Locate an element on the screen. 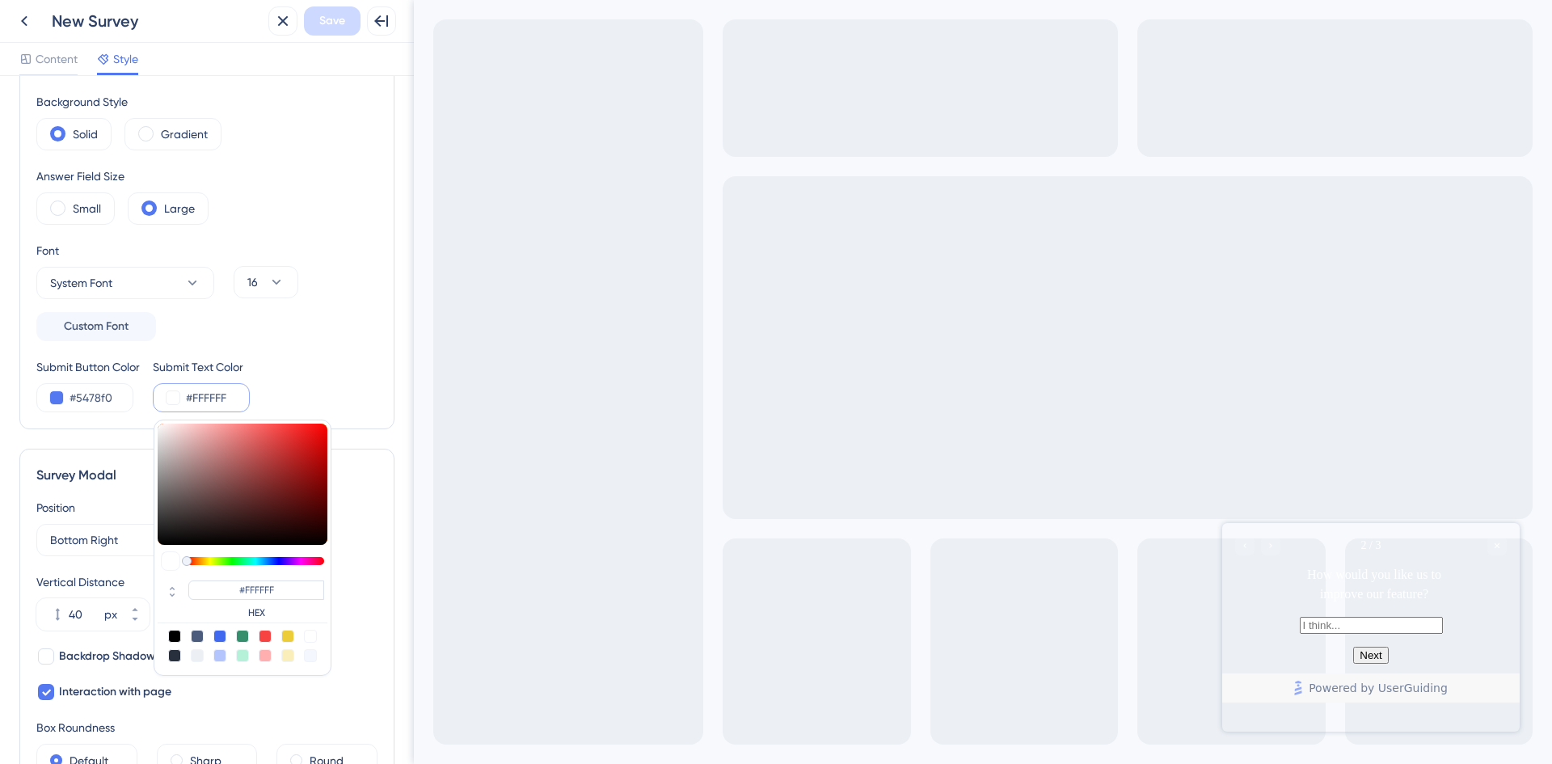 The width and height of the screenshot is (1552, 764). div: px is located at coordinates (111, 614).